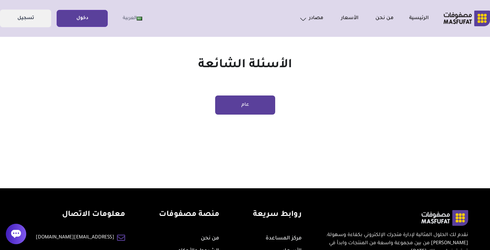 The width and height of the screenshot is (490, 250). Describe the element at coordinates (245, 65) in the screenshot. I see `h1: الأسئلة الشائعة` at that location.